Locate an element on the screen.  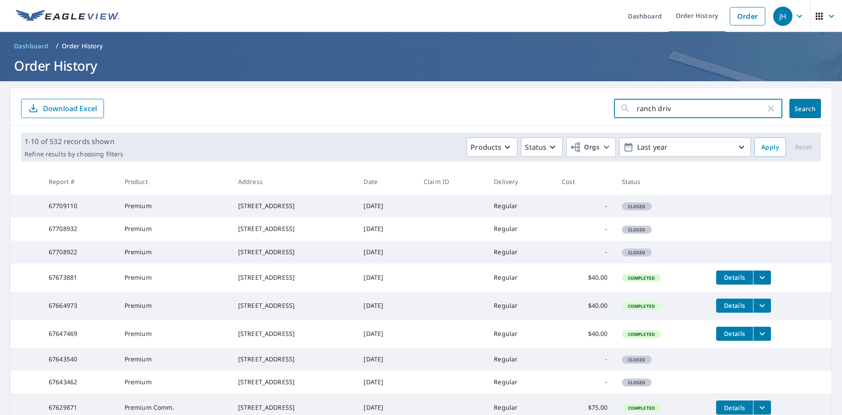
th: Claim ID is located at coordinates (452, 181).